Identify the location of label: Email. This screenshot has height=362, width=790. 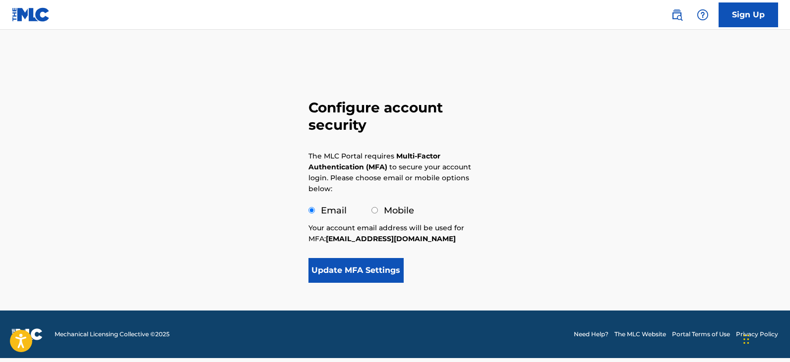
(334, 211).